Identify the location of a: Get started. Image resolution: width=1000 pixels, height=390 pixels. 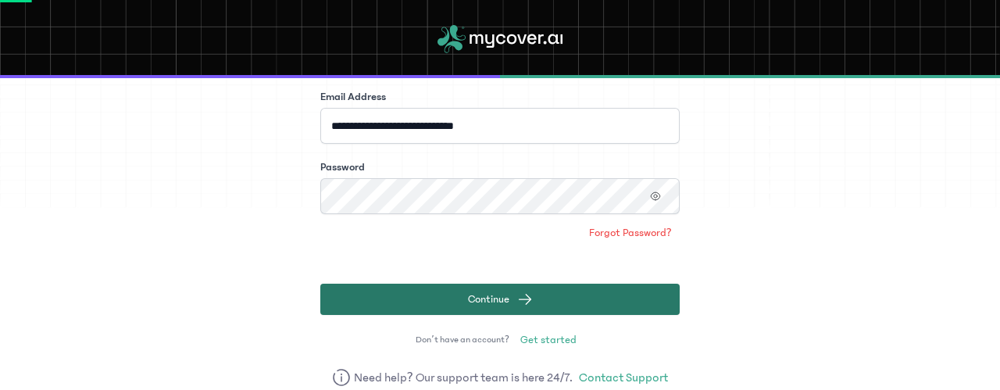
(548, 340).